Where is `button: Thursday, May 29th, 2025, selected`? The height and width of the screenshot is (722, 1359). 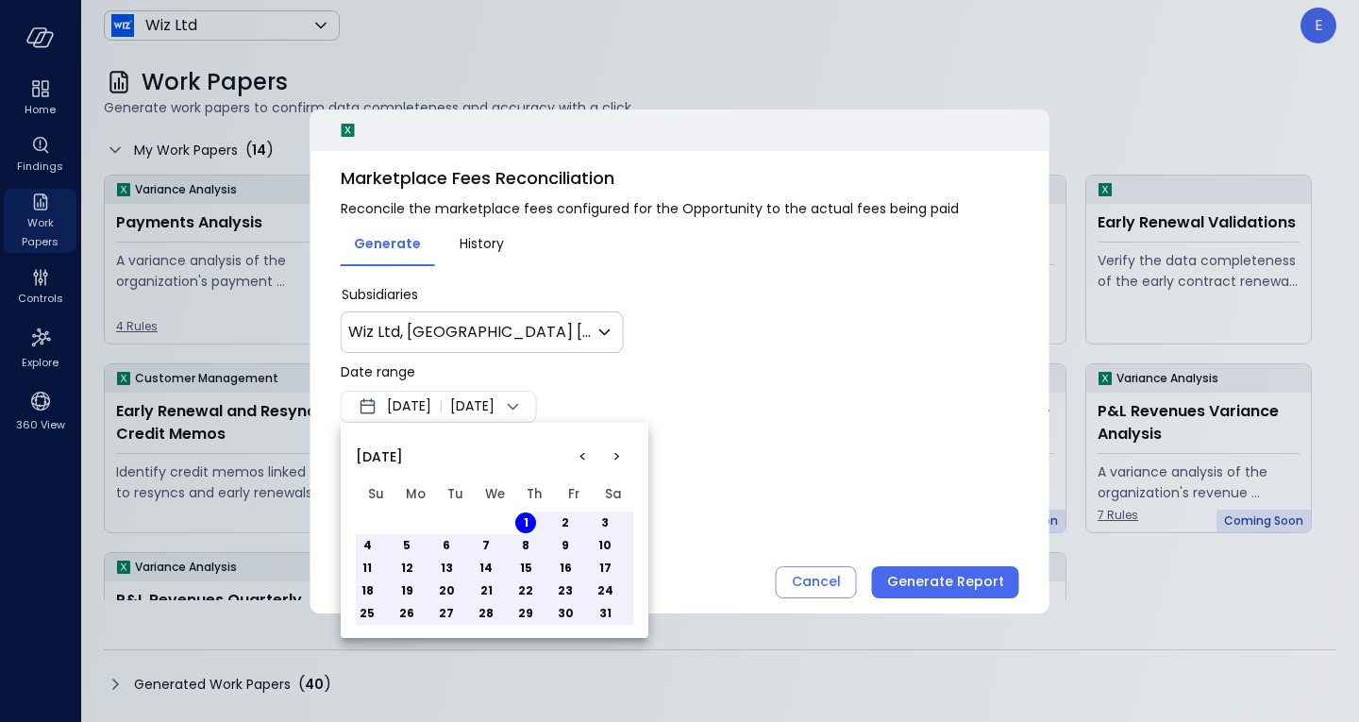
button: Thursday, May 29th, 2025, selected is located at coordinates (526, 614).